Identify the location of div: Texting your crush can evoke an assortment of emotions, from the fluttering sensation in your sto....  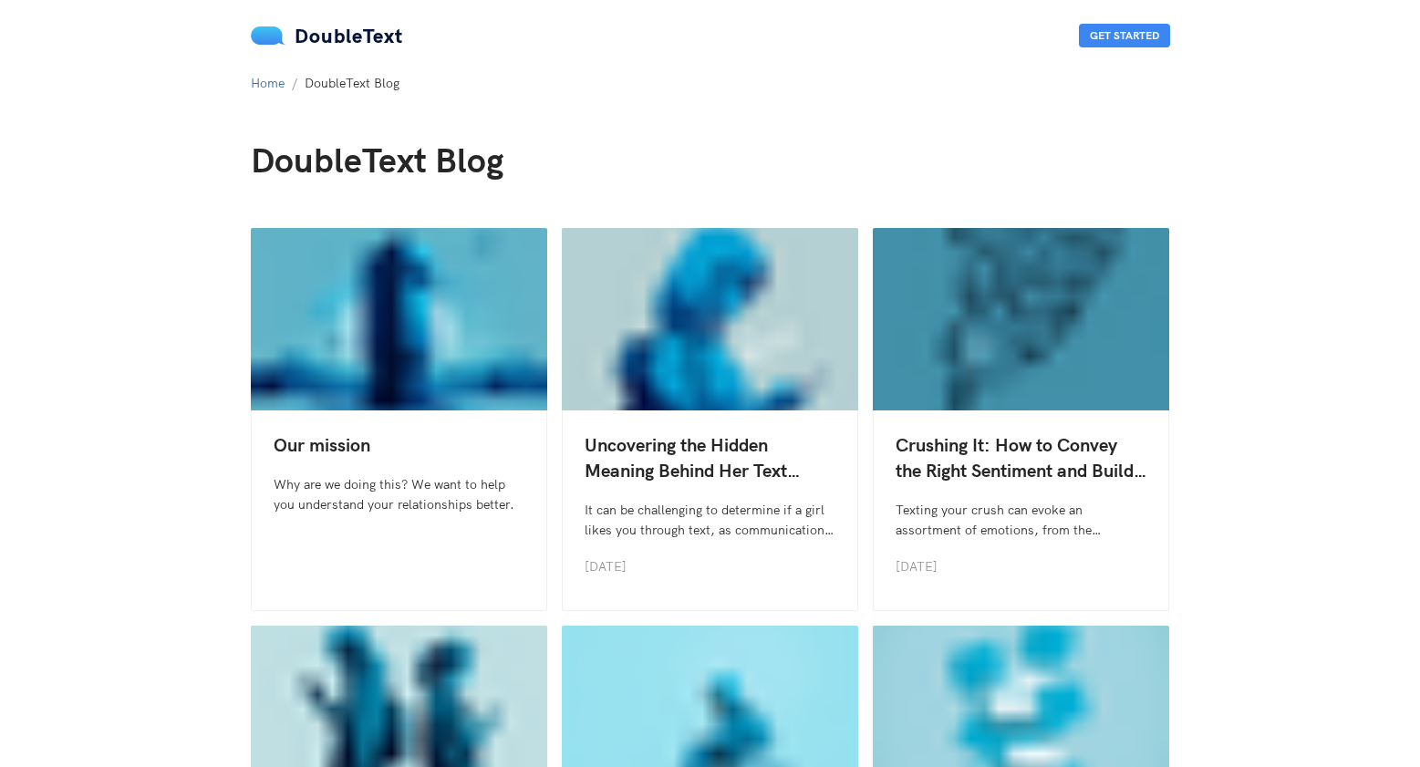
(1020, 520).